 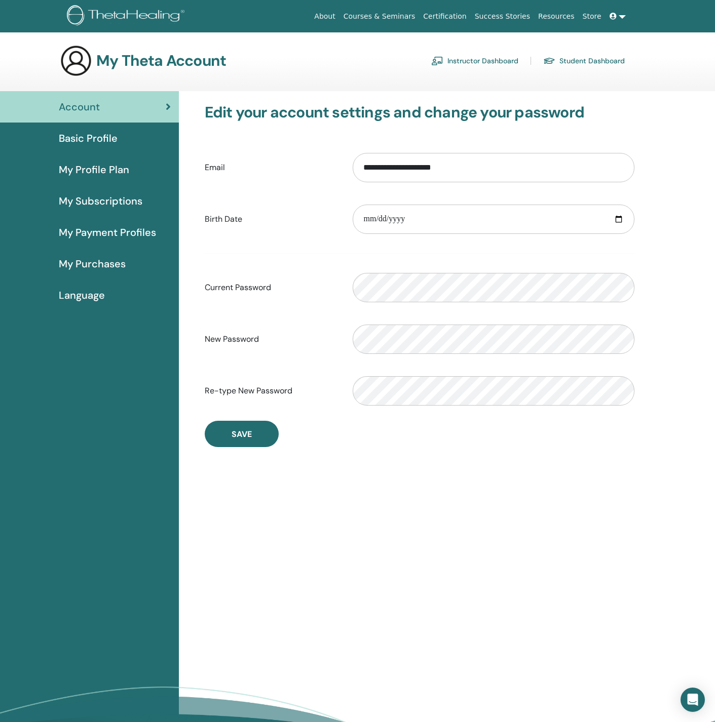 I want to click on span: My Subscriptions, so click(x=100, y=201).